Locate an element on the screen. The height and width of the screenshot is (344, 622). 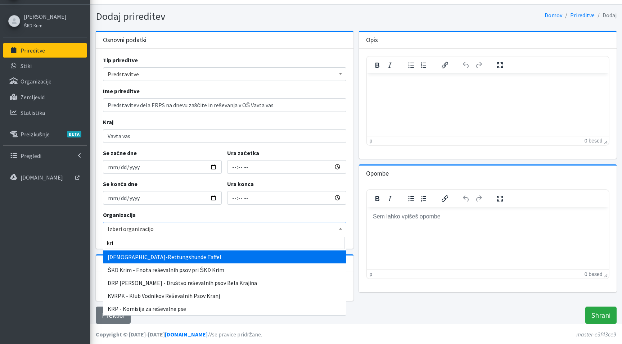
label: Tip prireditve is located at coordinates (120, 60).